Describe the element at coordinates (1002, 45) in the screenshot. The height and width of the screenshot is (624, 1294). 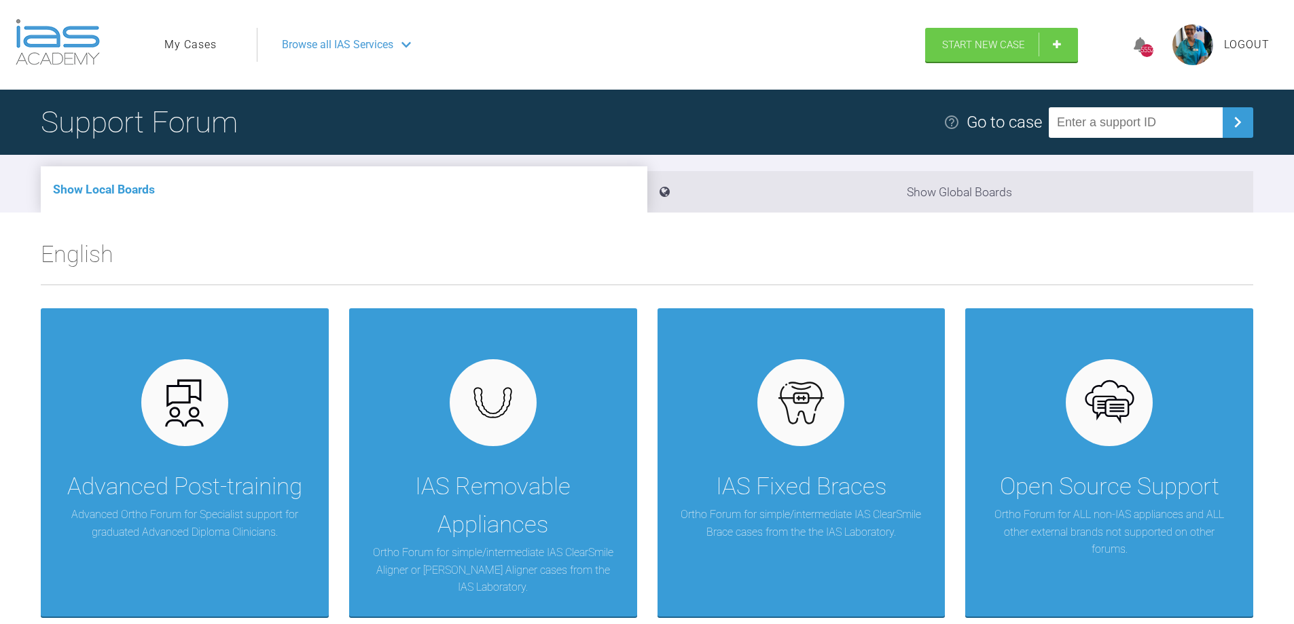
I see `a: Start New Case` at that location.